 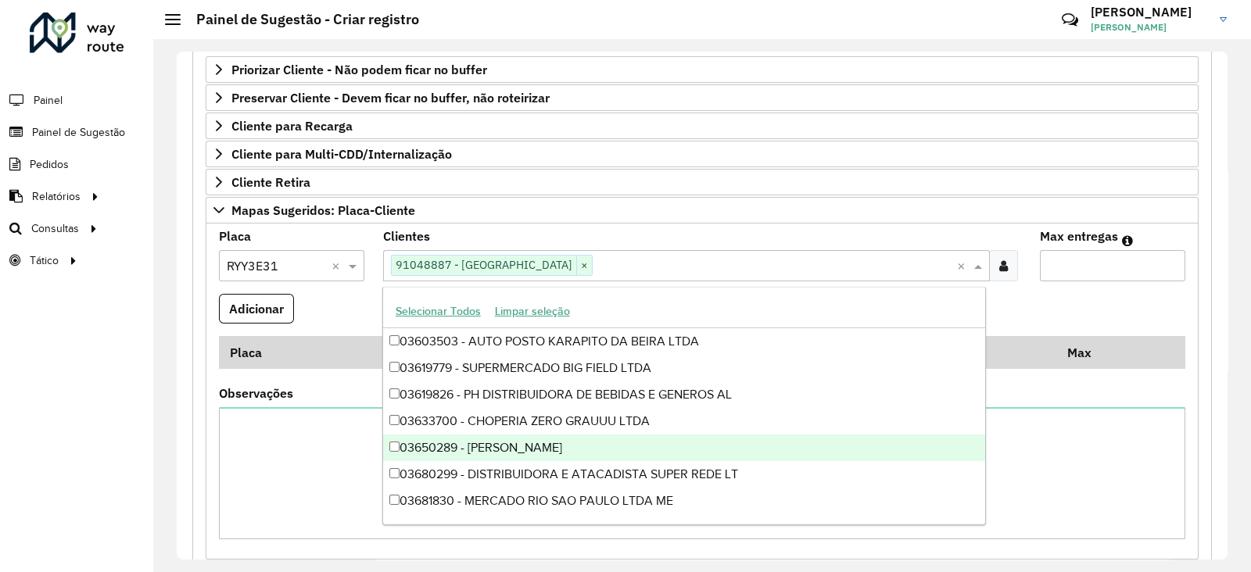 I want to click on div: 03619779 - SUPERMERCADO BIG FIELD LTDA, so click(x=684, y=368).